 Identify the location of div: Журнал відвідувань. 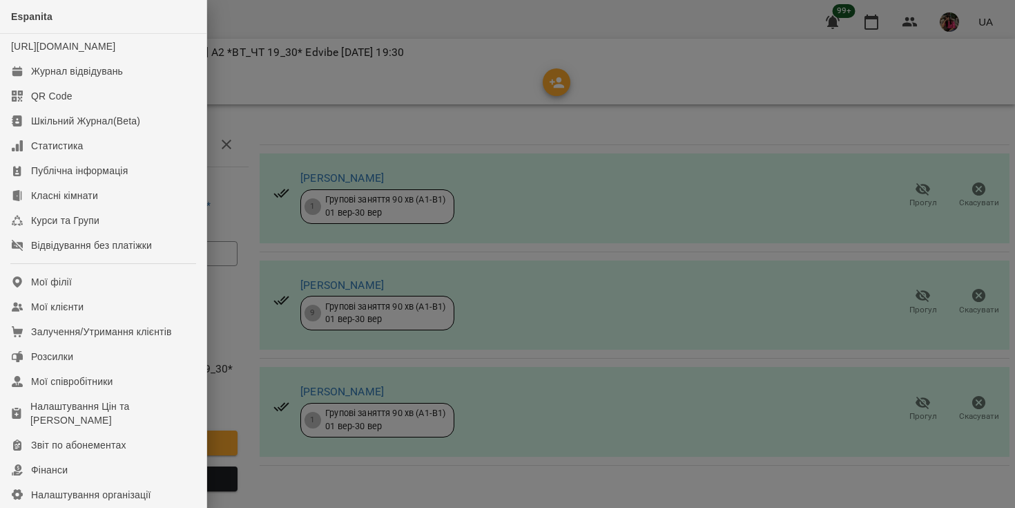
(77, 71).